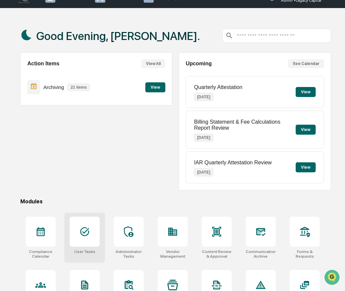 The image size is (345, 291). What do you see at coordinates (8, 8) in the screenshot?
I see `button: Open customer support` at bounding box center [8, 8].